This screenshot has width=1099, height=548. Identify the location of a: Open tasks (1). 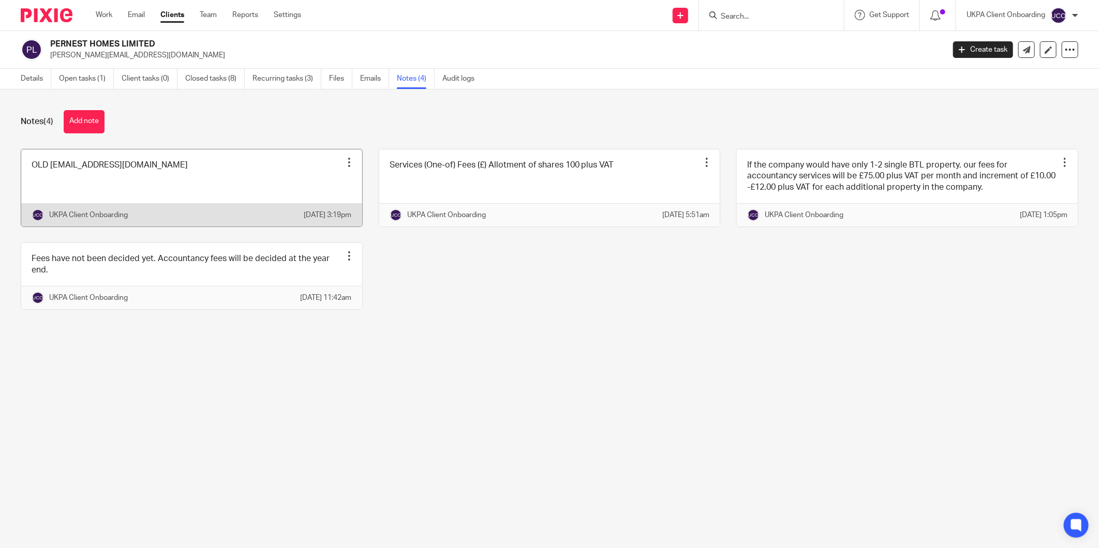
(86, 79).